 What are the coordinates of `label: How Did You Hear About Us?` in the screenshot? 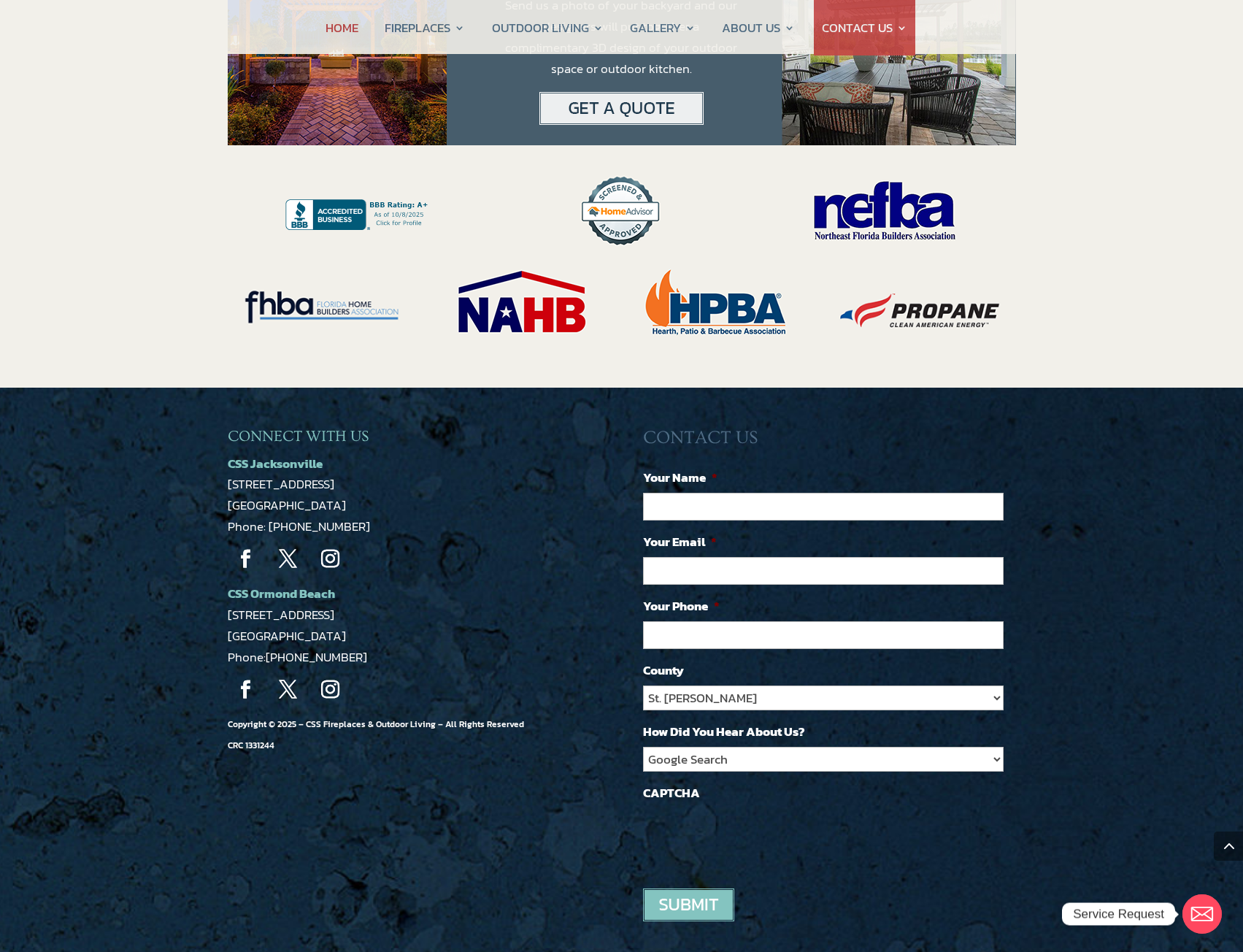 It's located at (724, 732).